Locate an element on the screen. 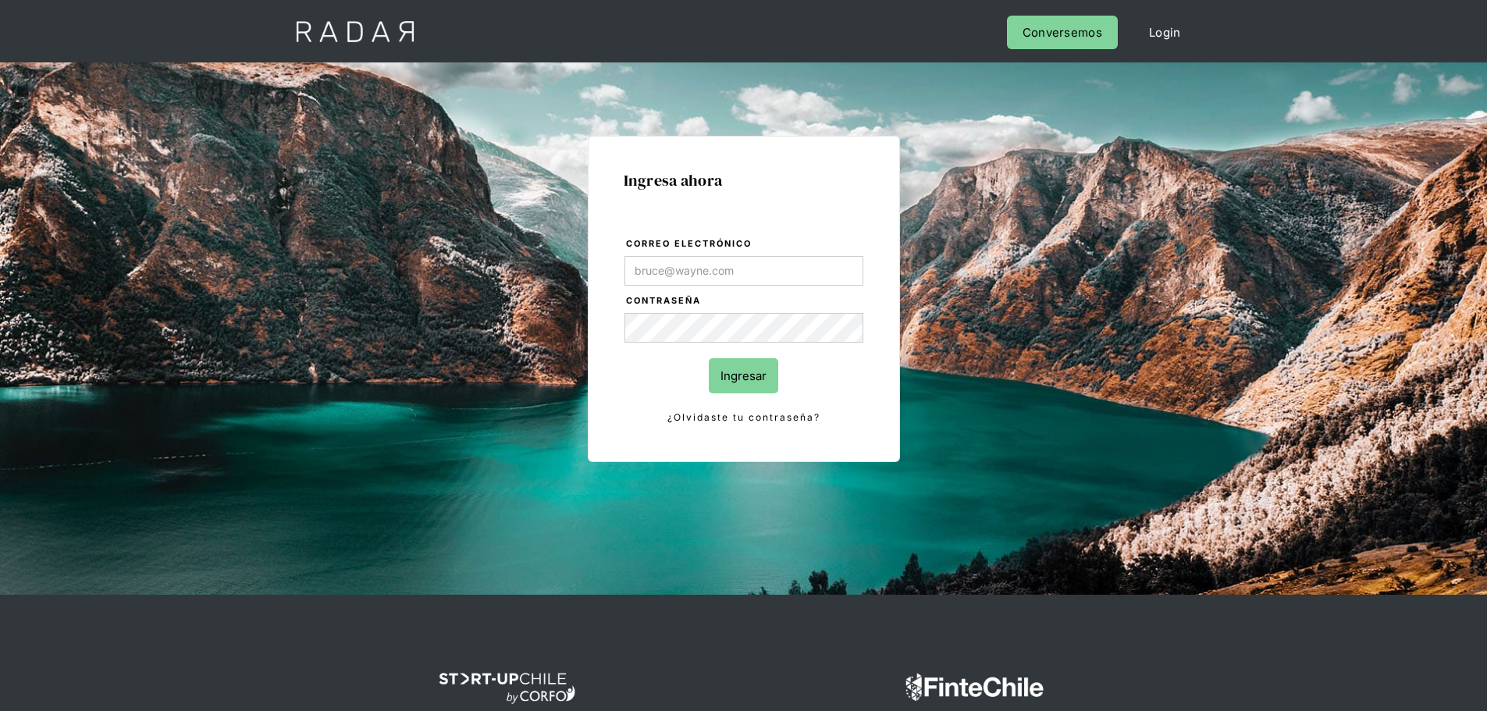 Image resolution: width=1487 pixels, height=711 pixels. label: Correo electrónico is located at coordinates (745, 244).